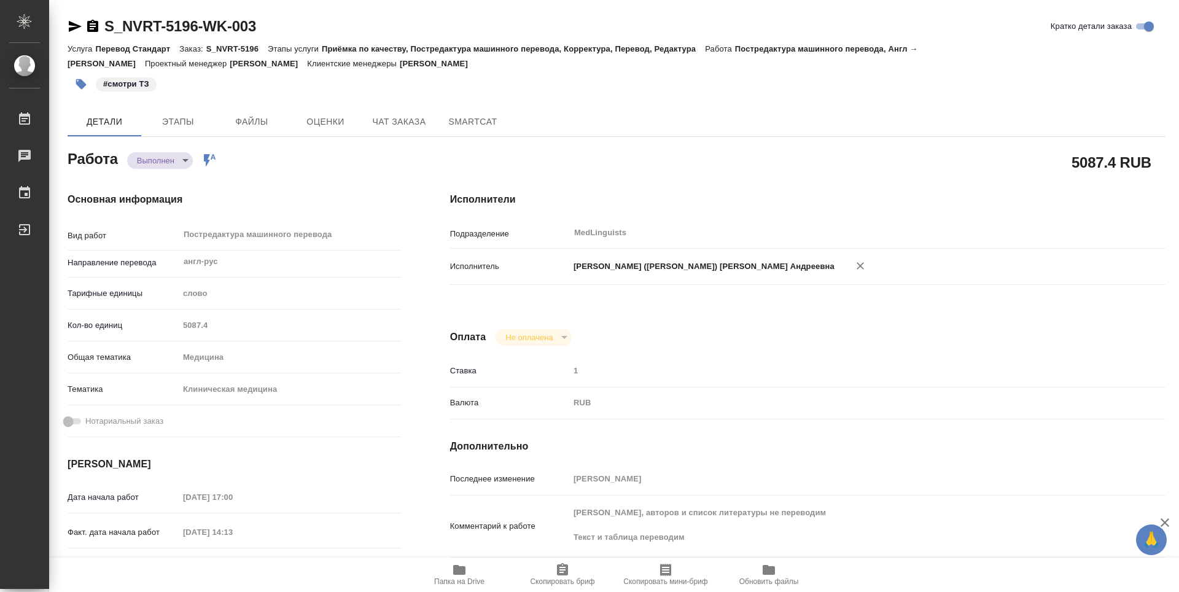  Describe the element at coordinates (399, 122) in the screenshot. I see `span: Чат заказа` at that location.